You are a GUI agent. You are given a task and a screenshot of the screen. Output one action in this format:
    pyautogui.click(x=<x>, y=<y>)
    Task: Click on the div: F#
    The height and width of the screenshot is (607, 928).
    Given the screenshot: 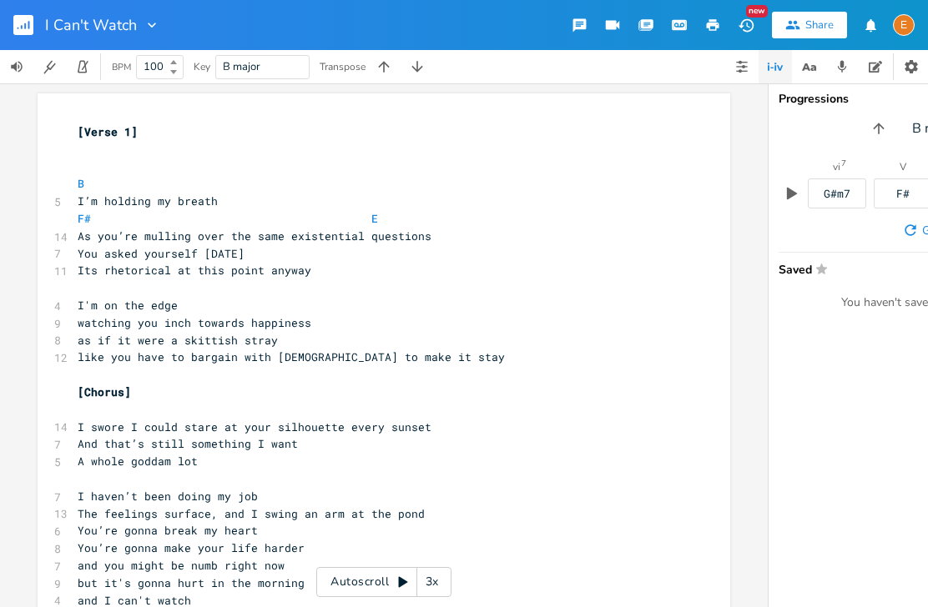 What is the action you would take?
    pyautogui.click(x=903, y=194)
    